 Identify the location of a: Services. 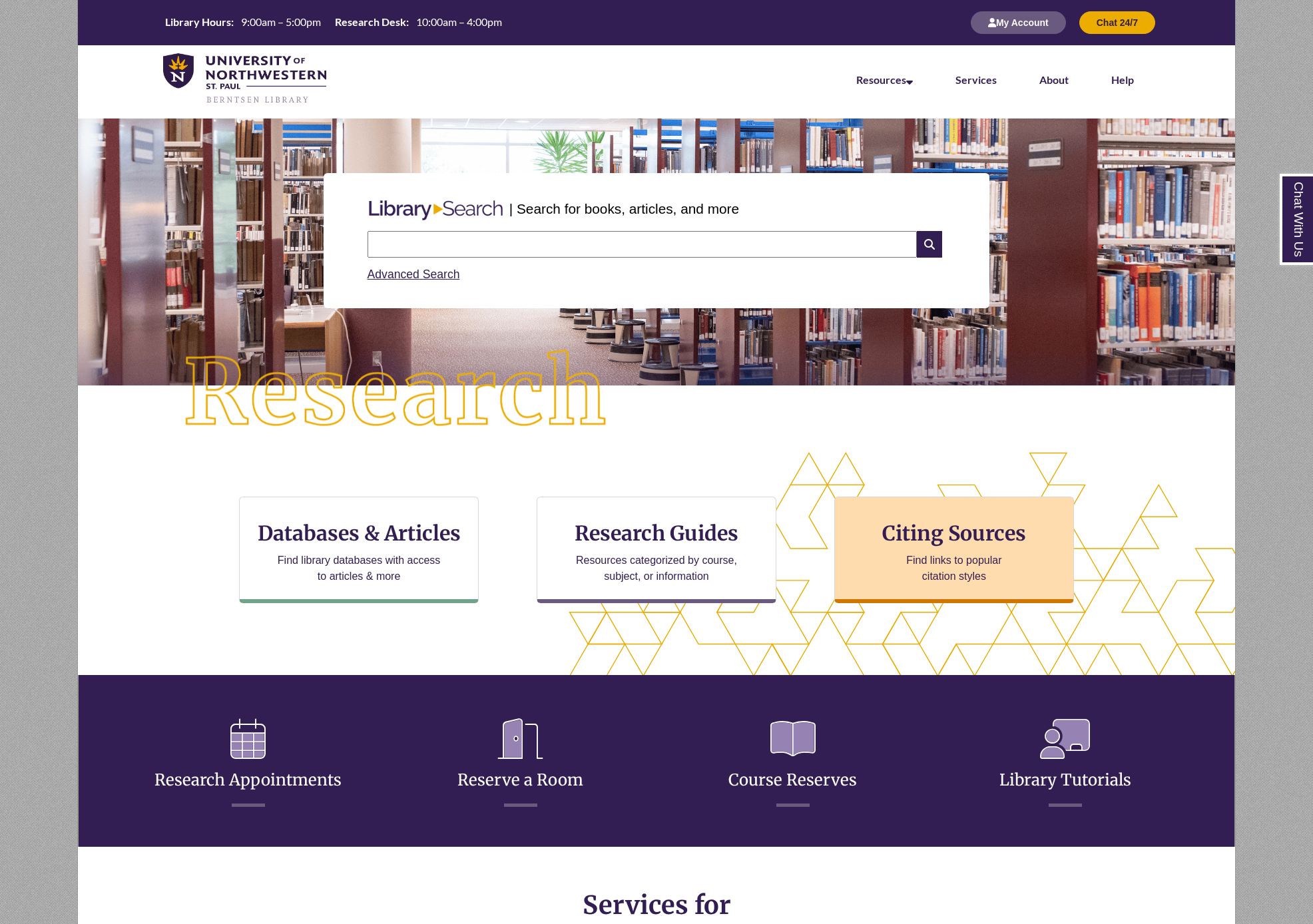
(976, 79).